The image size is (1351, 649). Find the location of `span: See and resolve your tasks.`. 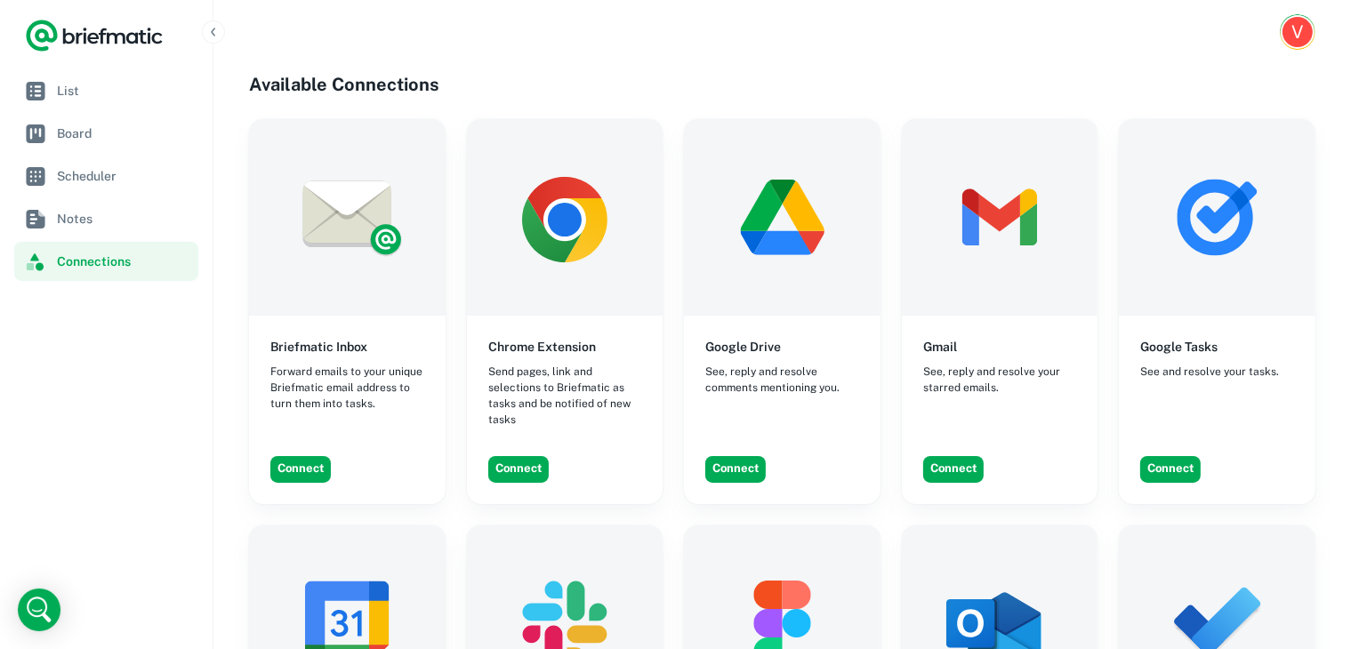

span: See and resolve your tasks. is located at coordinates (1210, 372).